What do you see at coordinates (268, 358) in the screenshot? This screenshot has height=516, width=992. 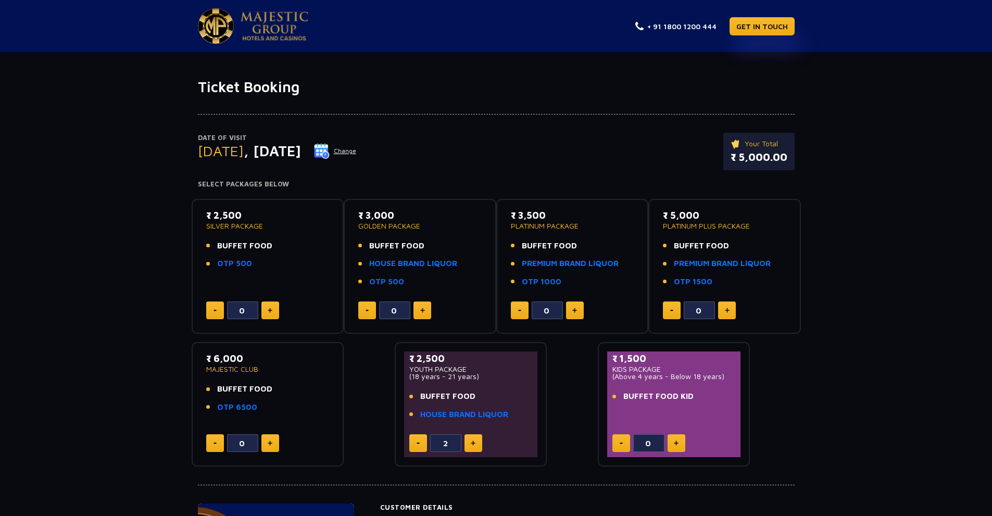 I see `p: ₹ 6,000` at bounding box center [268, 358].